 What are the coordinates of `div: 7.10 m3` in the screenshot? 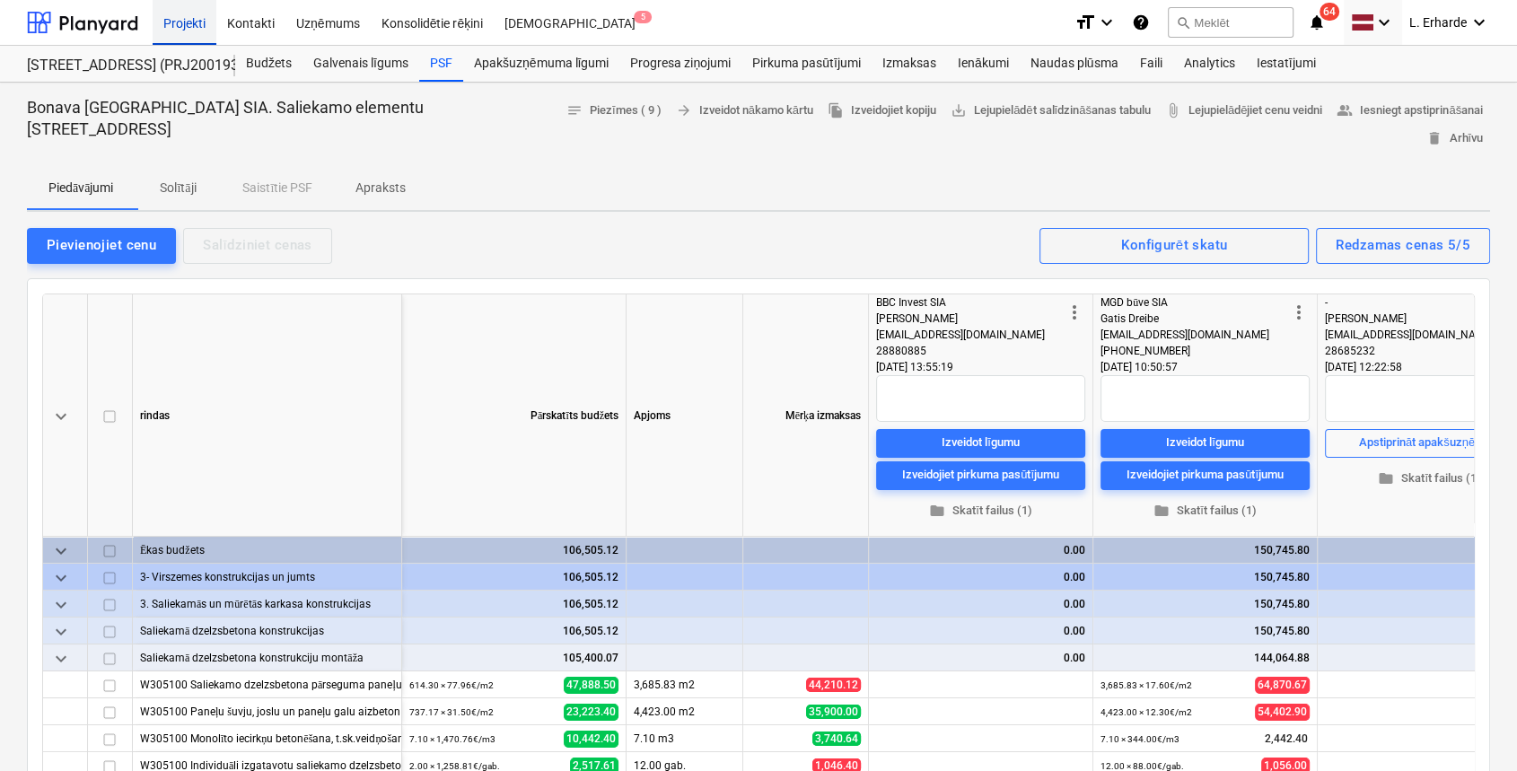 It's located at (685, 739).